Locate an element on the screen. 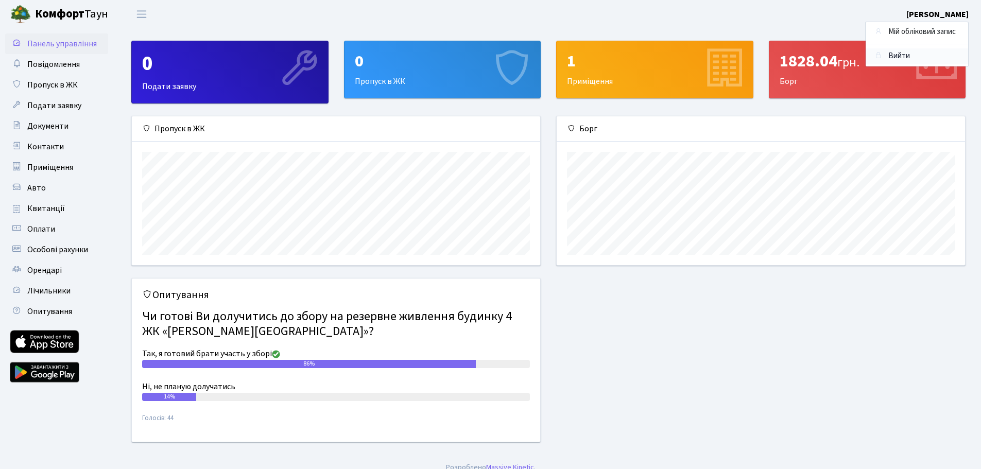  a: Контакти is located at coordinates (57, 147).